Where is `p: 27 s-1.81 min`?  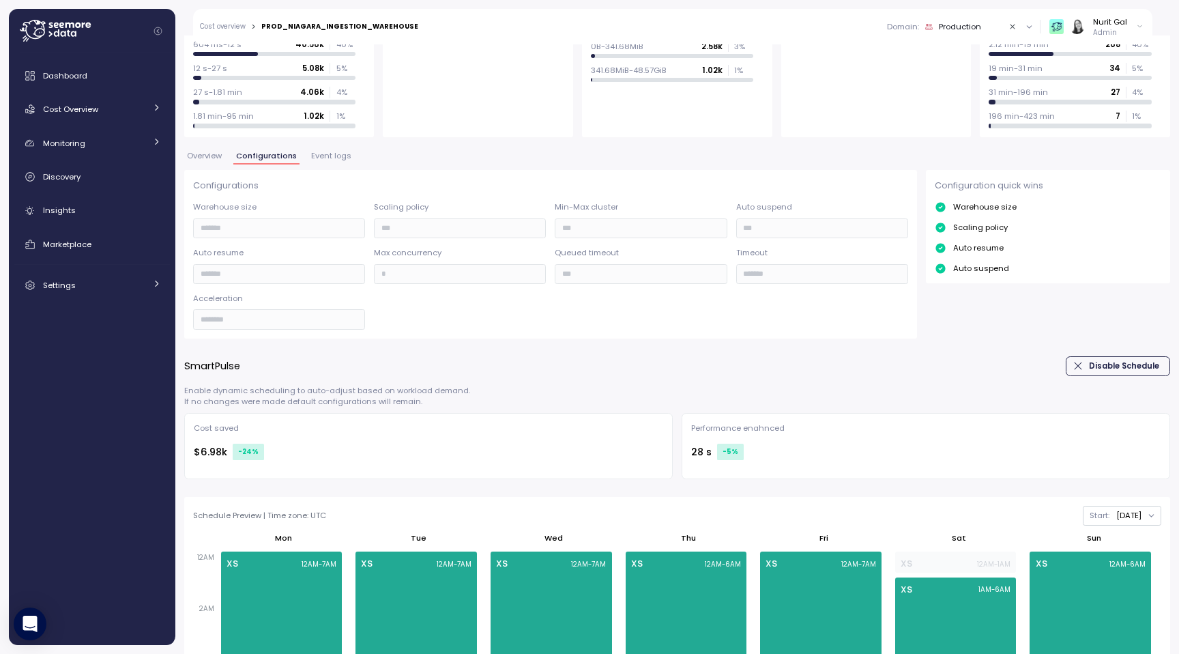 p: 27 s-1.81 min is located at coordinates (218, 92).